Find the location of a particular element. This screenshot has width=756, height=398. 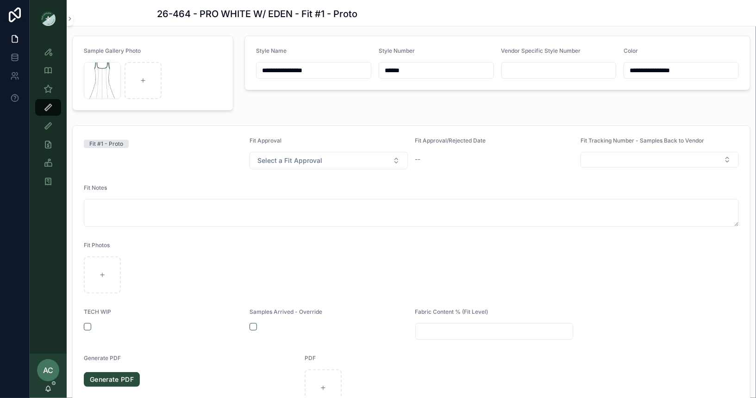

span: Vendor Specific Style Number is located at coordinates (541, 50).